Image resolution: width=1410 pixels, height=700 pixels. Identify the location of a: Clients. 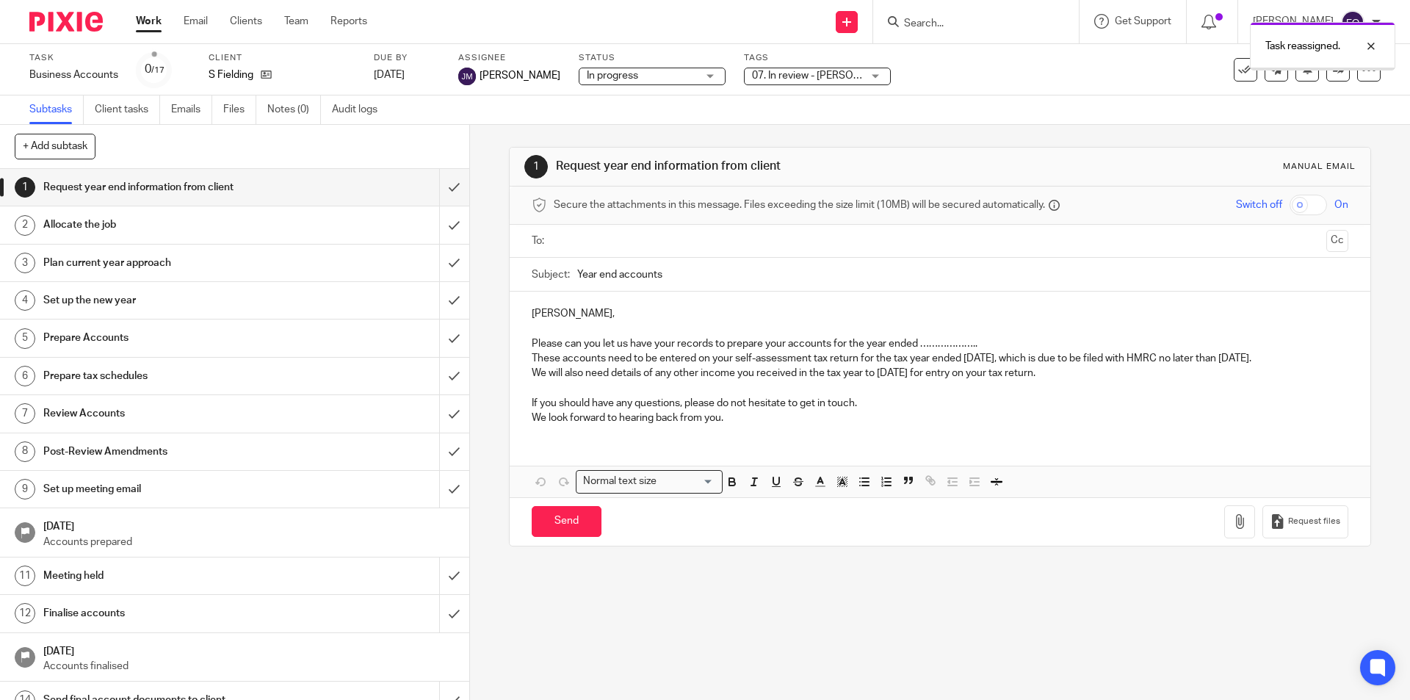
(246, 21).